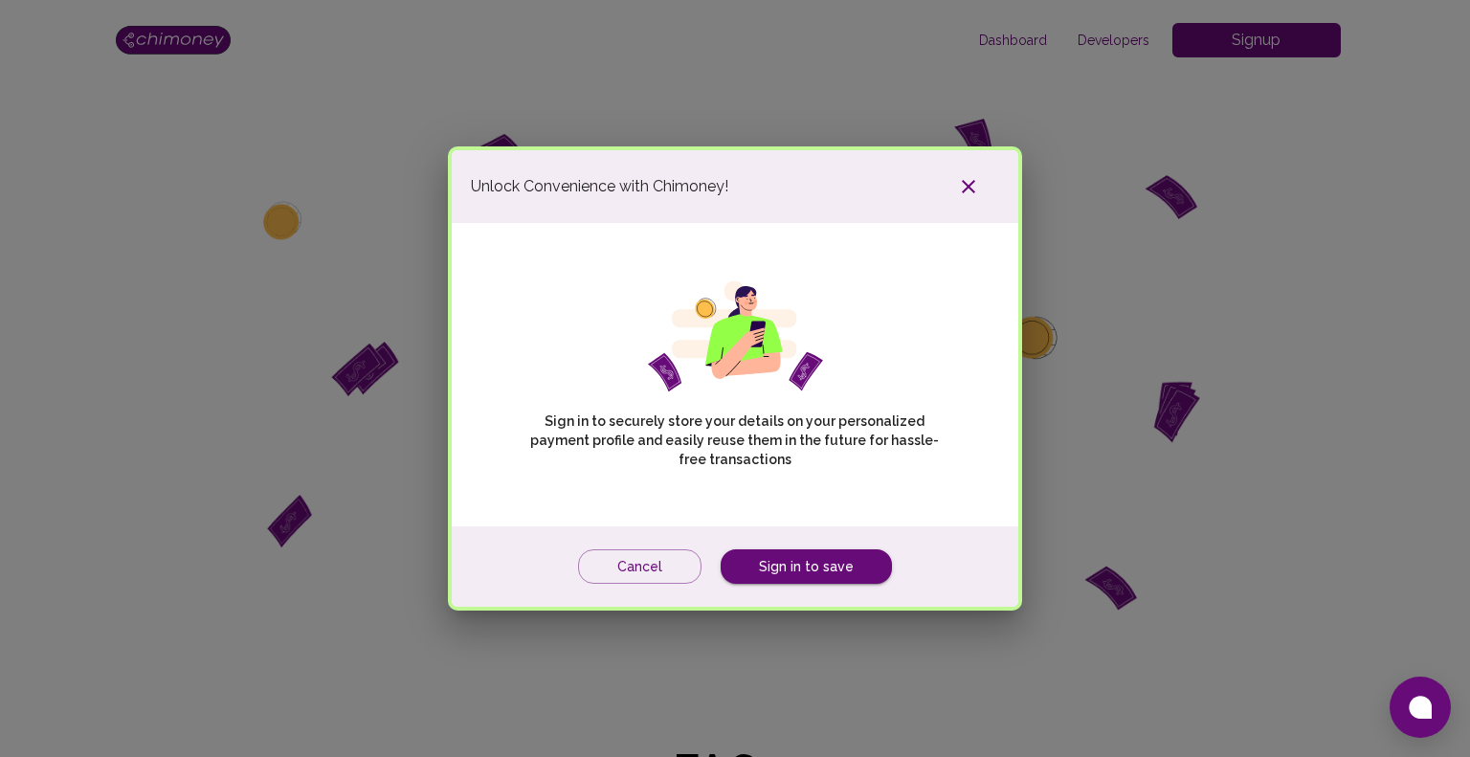 The image size is (1470, 757). What do you see at coordinates (639, 567) in the screenshot?
I see `button: Cancel` at bounding box center [639, 567].